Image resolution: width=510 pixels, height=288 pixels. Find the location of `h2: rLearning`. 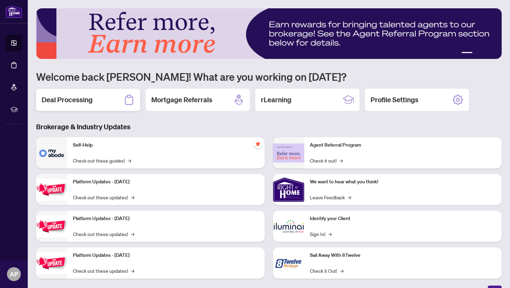

h2: rLearning is located at coordinates (276, 100).